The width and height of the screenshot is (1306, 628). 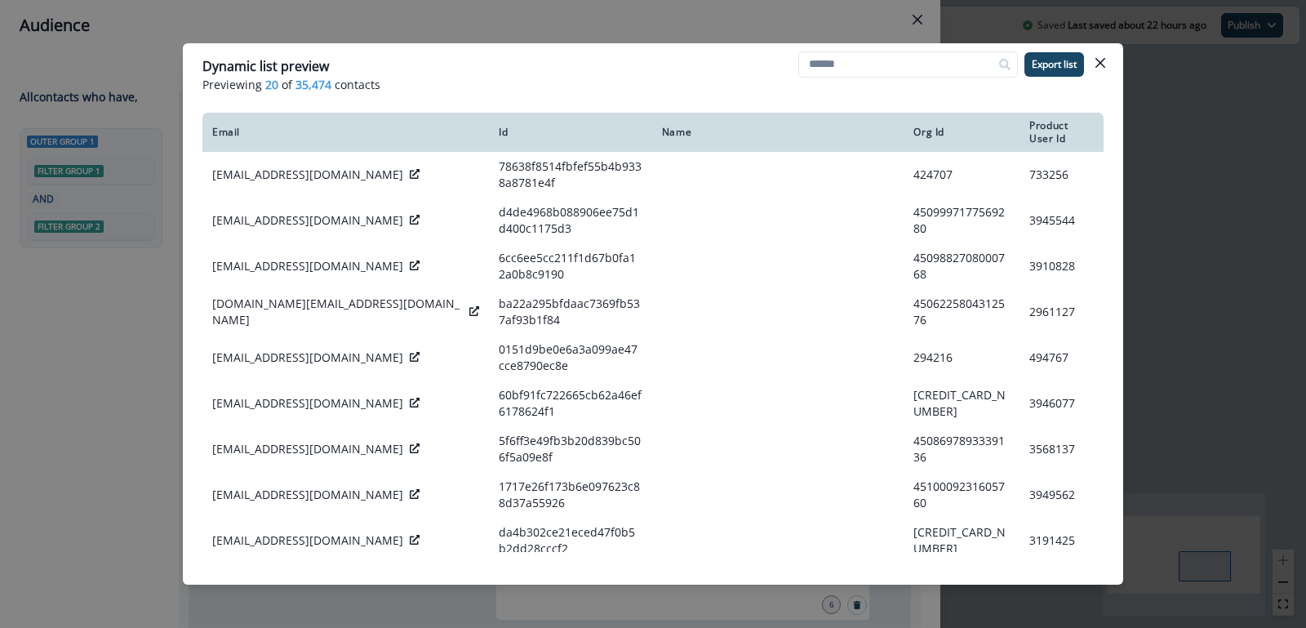 What do you see at coordinates (962, 312) in the screenshot?
I see `td: 4506225804312576` at bounding box center [962, 312].